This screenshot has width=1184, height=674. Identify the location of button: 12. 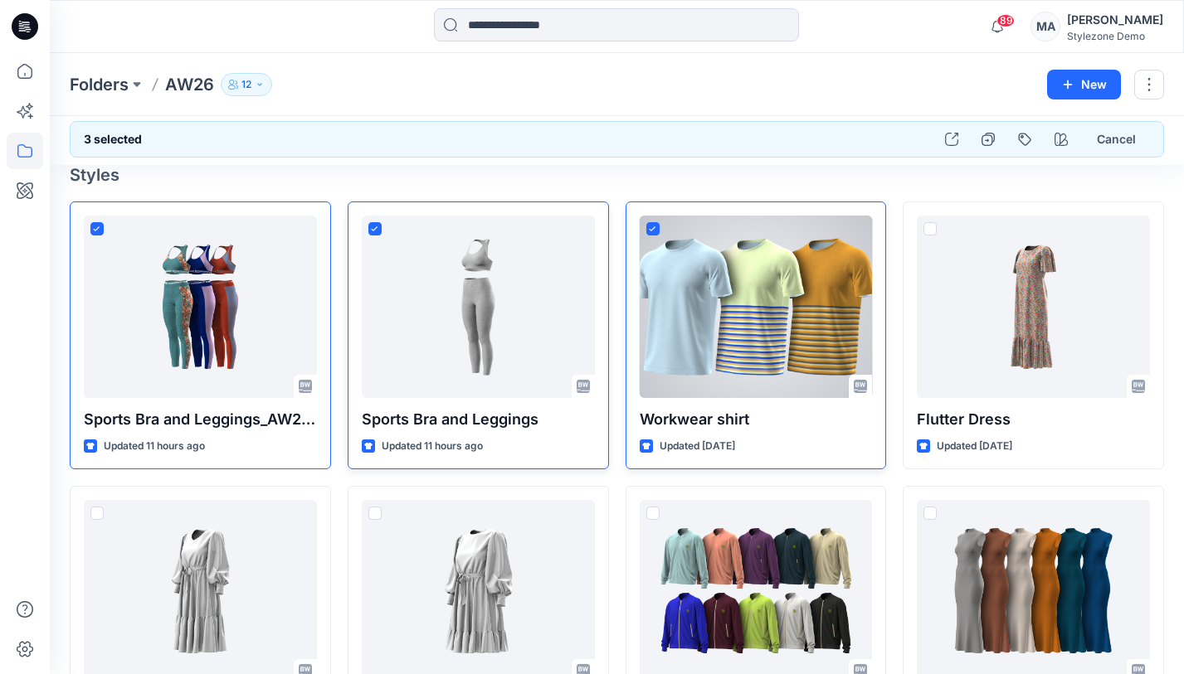
(246, 85).